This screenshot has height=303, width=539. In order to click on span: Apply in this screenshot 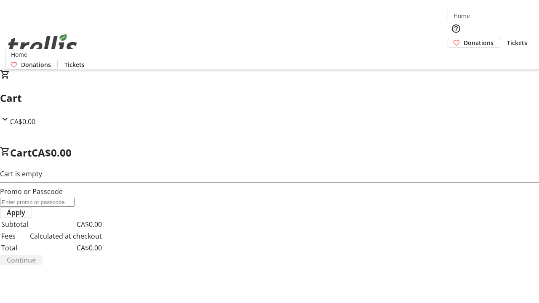, I will do `click(16, 213)`.